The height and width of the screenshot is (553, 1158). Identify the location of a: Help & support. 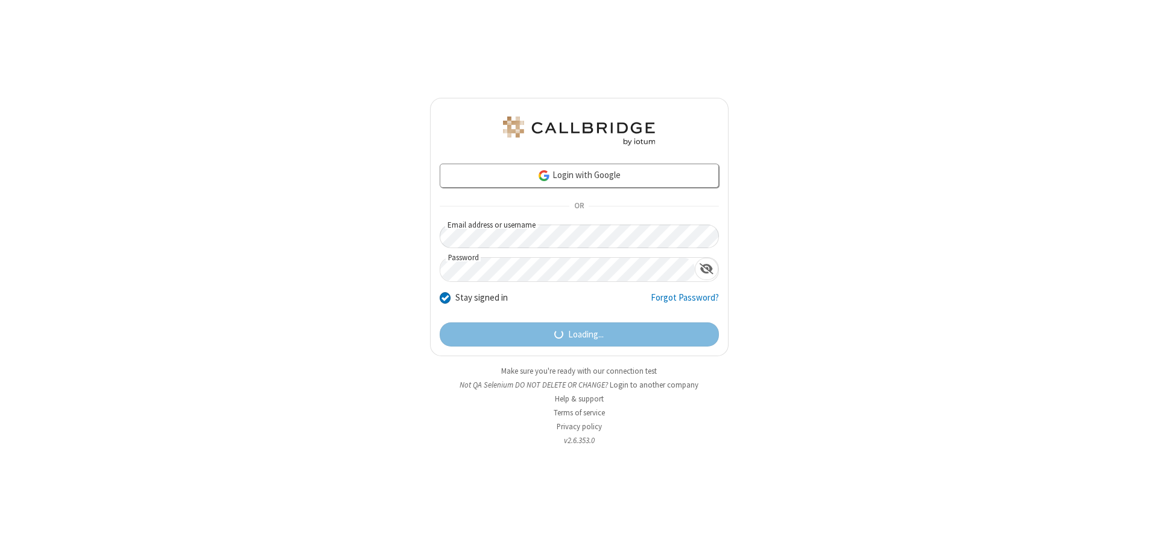
(579, 398).